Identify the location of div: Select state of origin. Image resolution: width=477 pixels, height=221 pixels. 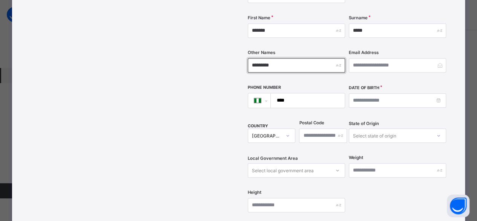
(374, 135).